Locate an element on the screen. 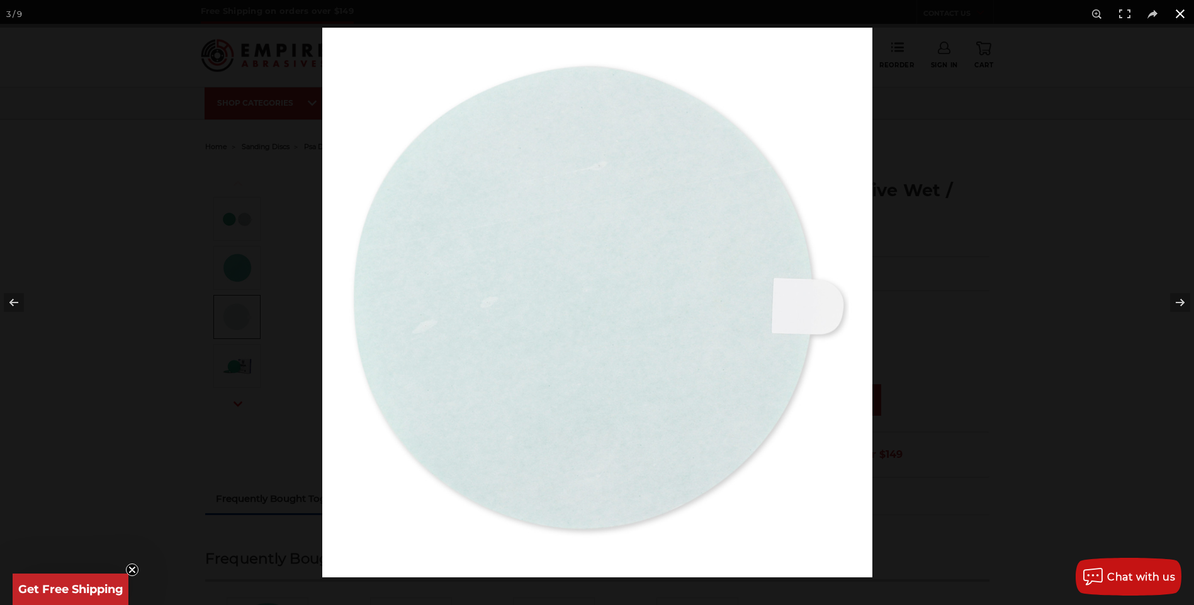 Image resolution: width=1194 pixels, height=605 pixels. button: Next (arrow right) is located at coordinates (1172, 303).